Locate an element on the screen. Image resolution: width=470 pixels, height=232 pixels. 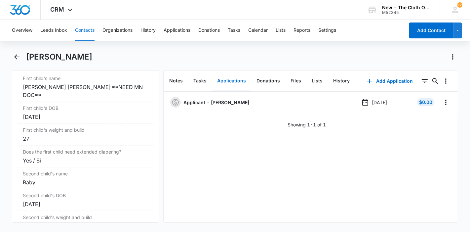
div: account name is located at coordinates (407, 8).